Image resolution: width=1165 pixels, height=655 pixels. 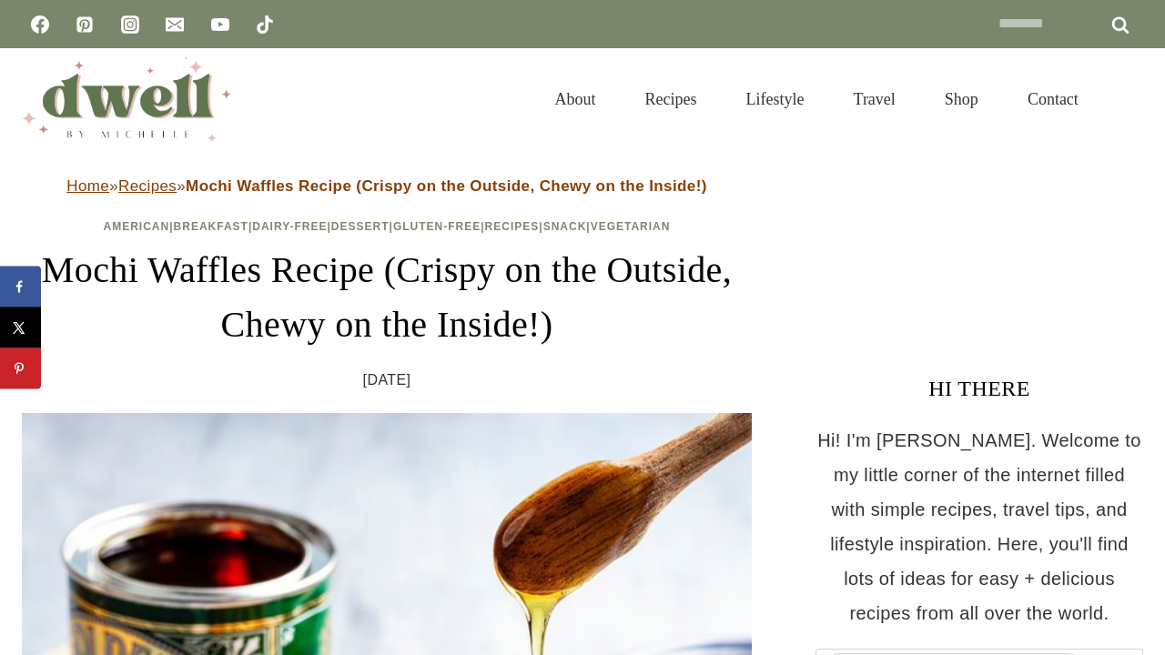 What do you see at coordinates (137, 227) in the screenshot?
I see `a: American` at bounding box center [137, 227].